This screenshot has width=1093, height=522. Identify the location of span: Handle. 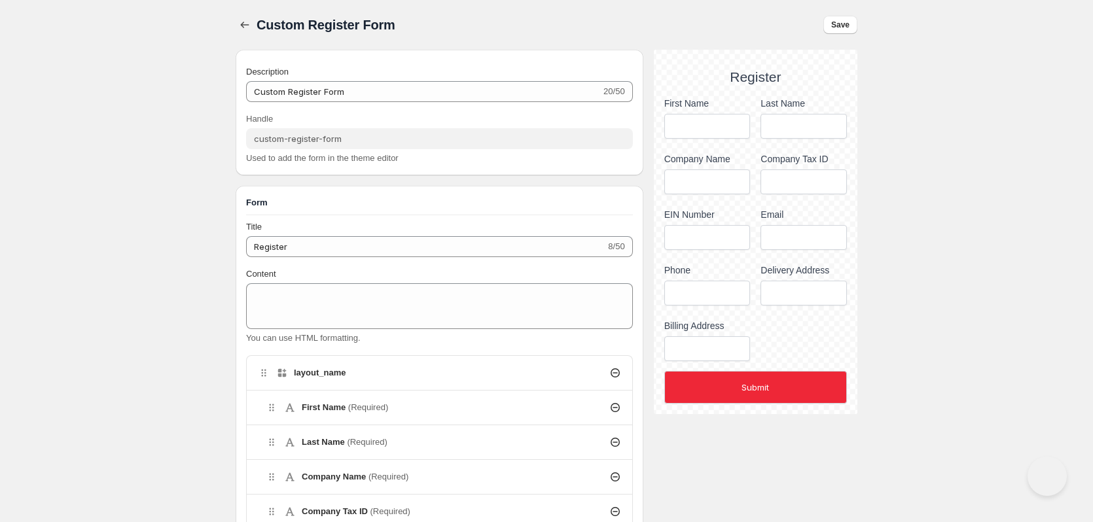
(259, 118).